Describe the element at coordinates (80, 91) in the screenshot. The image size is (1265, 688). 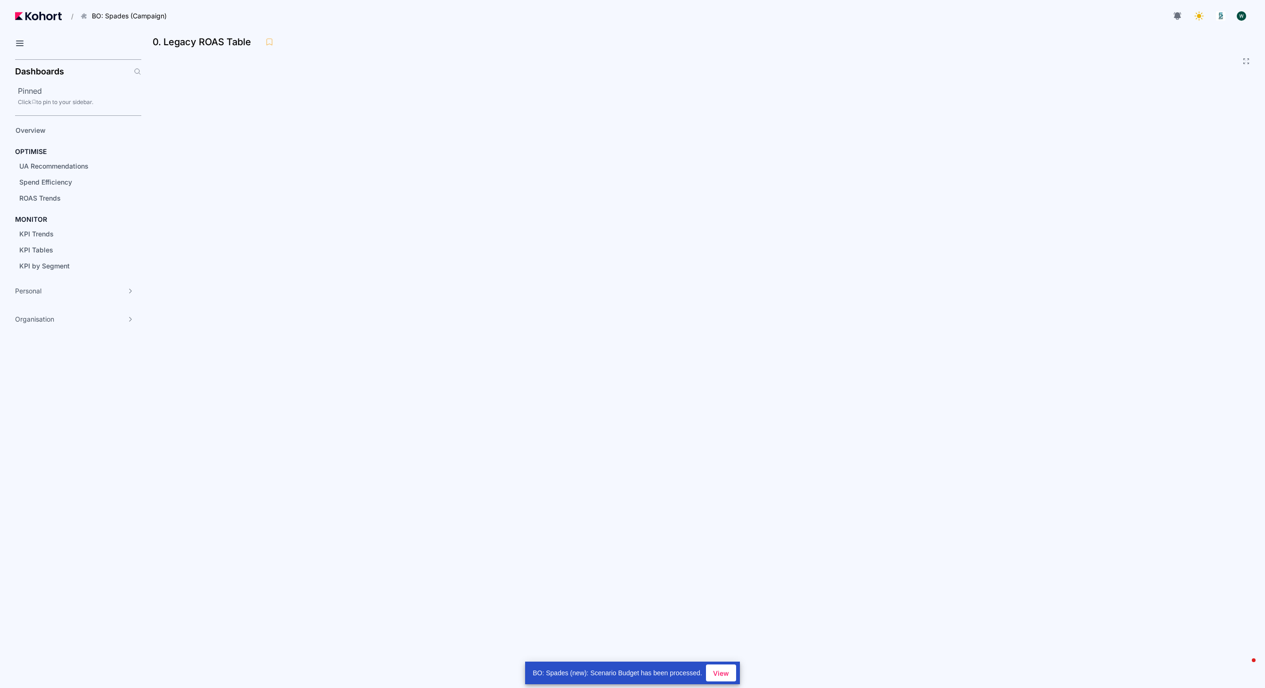
I see `h2: Pinned` at that location.